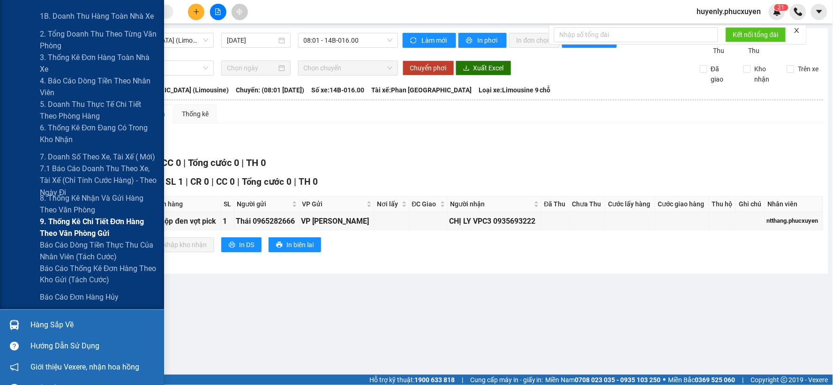  Describe the element at coordinates (14, 367) in the screenshot. I see `span: notification` at that location.